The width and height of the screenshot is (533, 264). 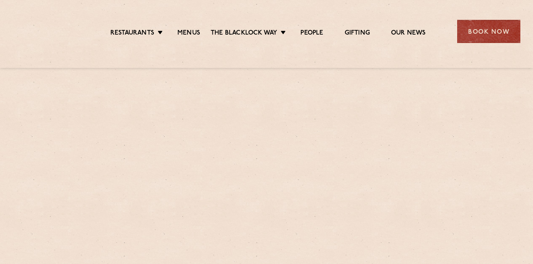 I want to click on div: Book Now, so click(x=489, y=31).